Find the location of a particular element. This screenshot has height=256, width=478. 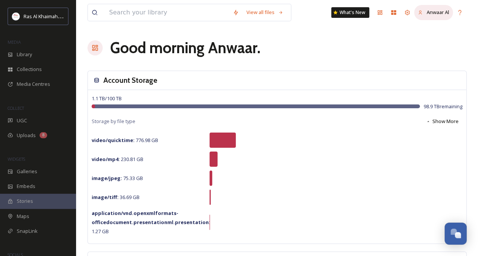

strong: image/tiff : is located at coordinates (105, 197).